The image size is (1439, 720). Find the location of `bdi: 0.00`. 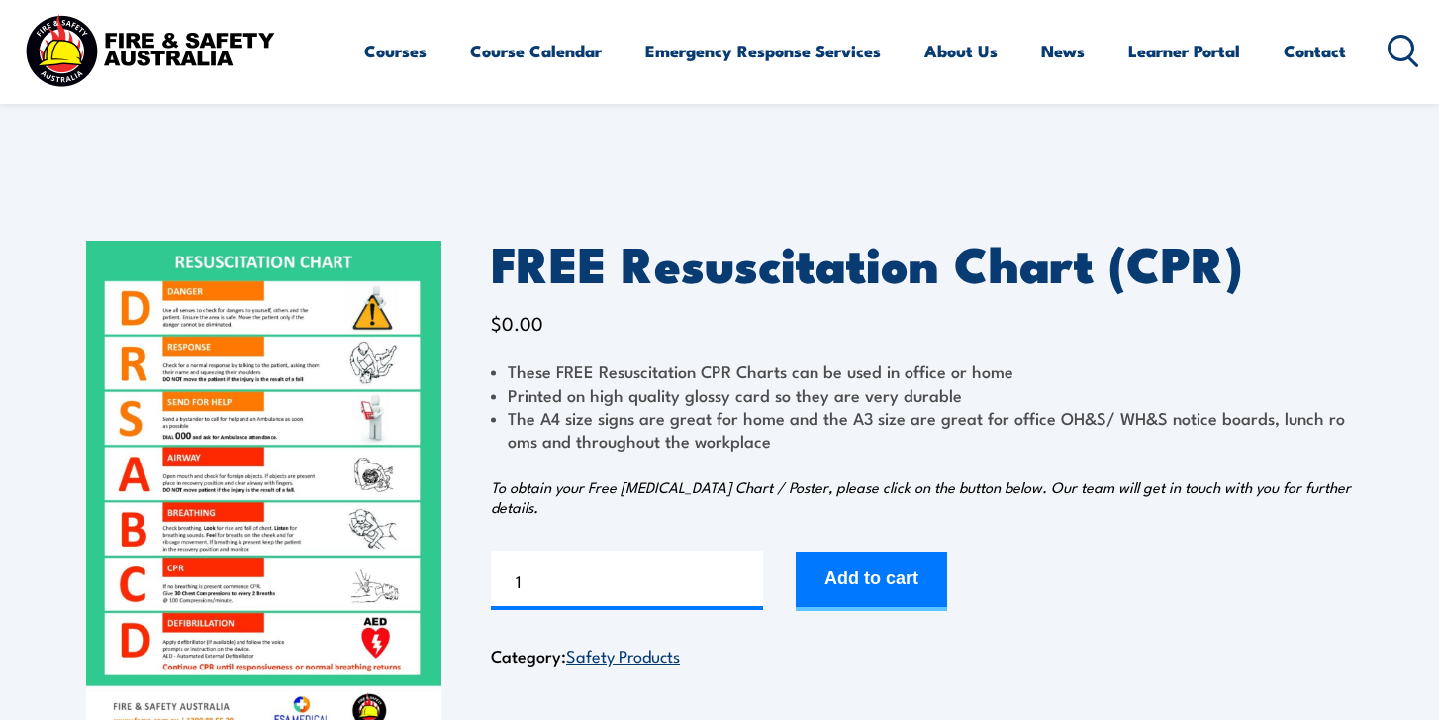

bdi: 0.00 is located at coordinates (517, 322).